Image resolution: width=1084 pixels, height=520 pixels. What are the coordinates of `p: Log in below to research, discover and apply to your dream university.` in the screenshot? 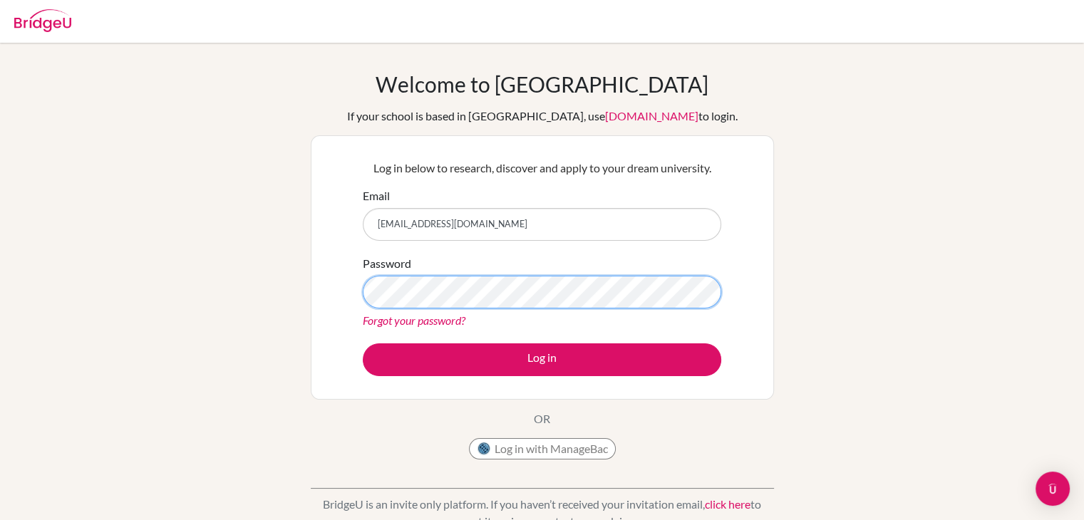 It's located at (542, 168).